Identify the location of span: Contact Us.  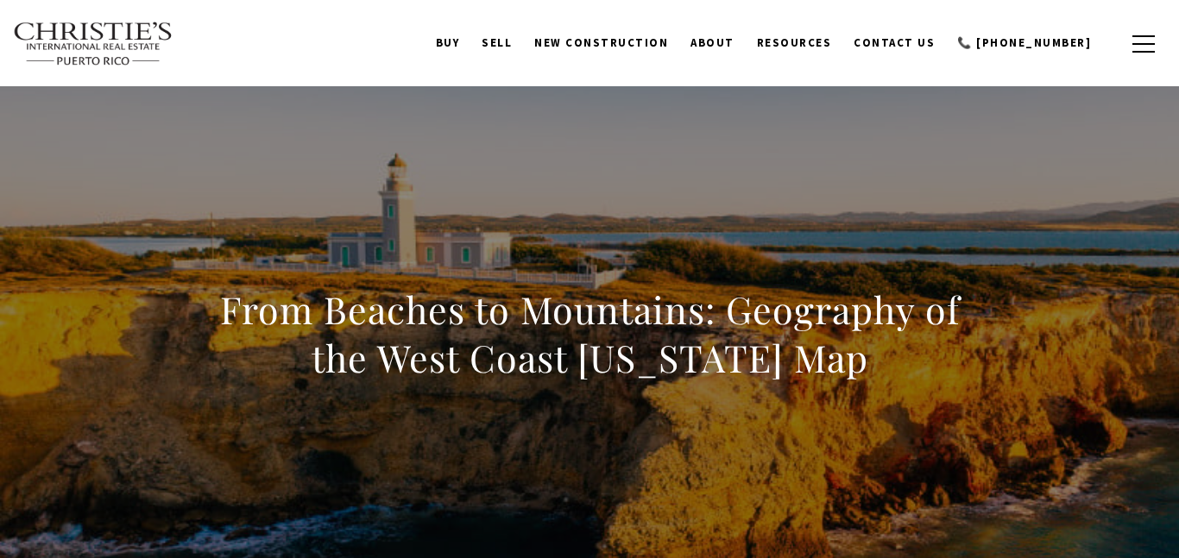
(894, 42).